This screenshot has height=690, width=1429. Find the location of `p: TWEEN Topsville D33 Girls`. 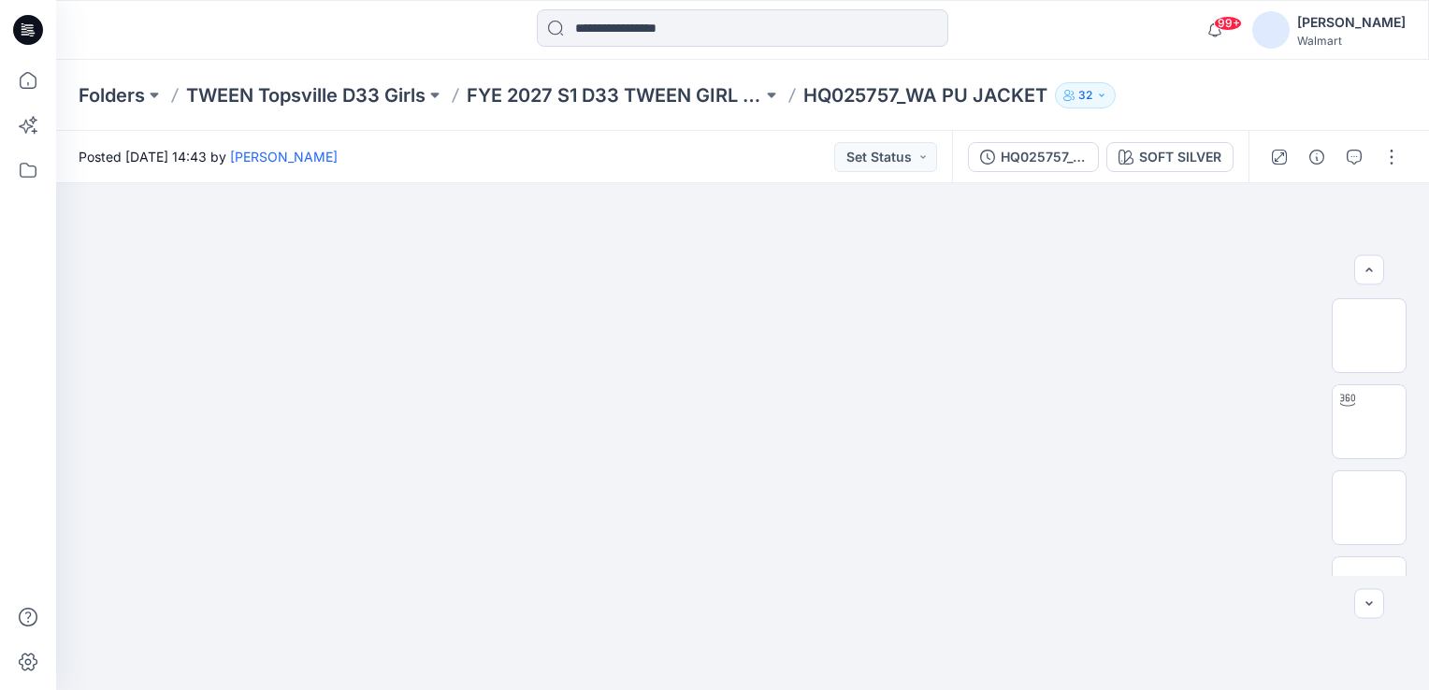

p: TWEEN Topsville D33 Girls is located at coordinates (306, 95).